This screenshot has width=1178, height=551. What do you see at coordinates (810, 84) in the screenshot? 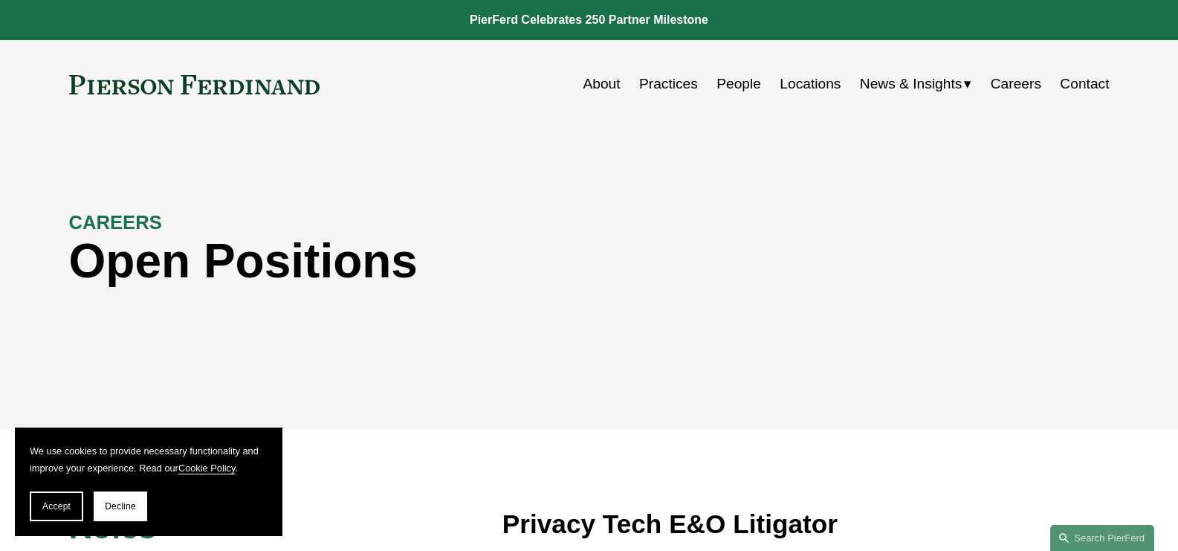
I see `a: Locations` at bounding box center [810, 84].